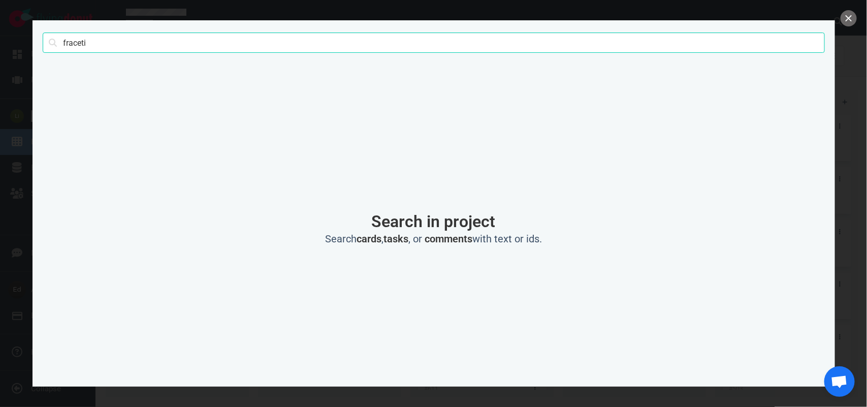 The image size is (867, 407). I want to click on h2: Search , , or with text or ids., so click(434, 239).